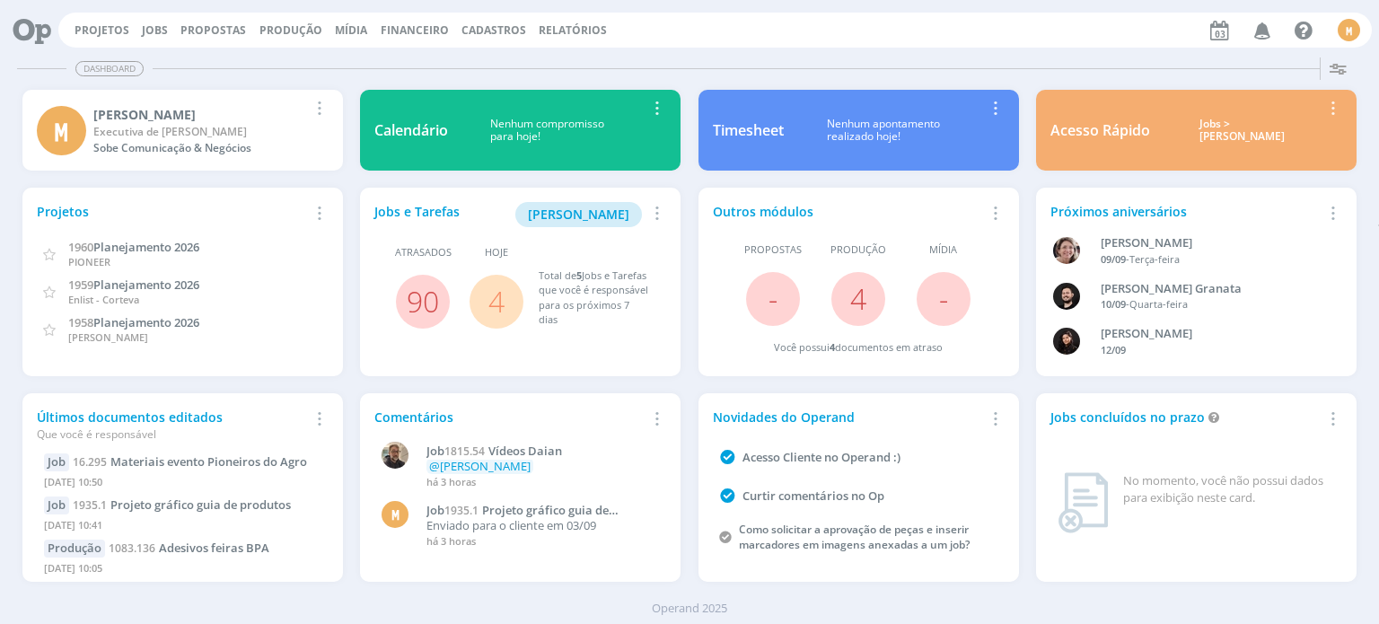 The width and height of the screenshot is (1379, 624). Describe the element at coordinates (573, 30) in the screenshot. I see `a: Relatórios` at that location.